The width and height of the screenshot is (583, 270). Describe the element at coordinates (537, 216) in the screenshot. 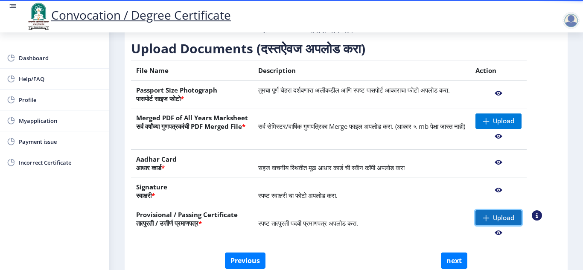

I see `nb-action: View Sample PDC` at that location.